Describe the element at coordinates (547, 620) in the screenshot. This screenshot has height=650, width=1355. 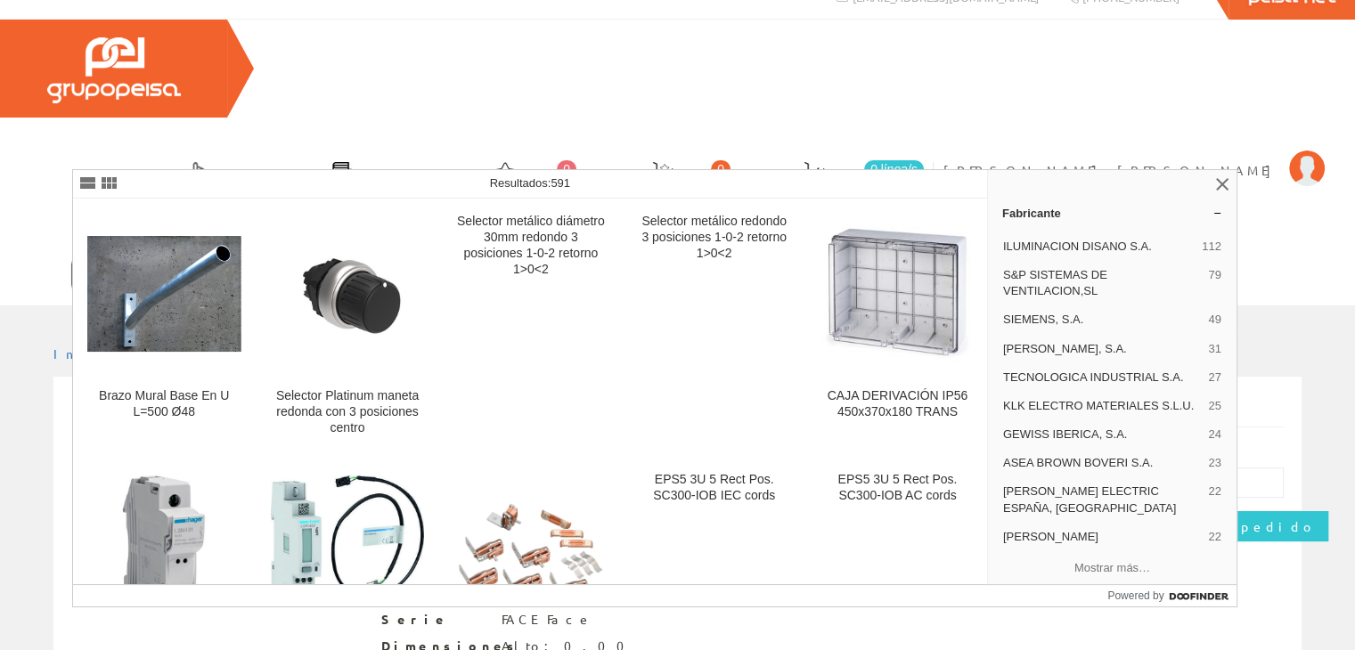
I see `div: FACE Face` at that location.